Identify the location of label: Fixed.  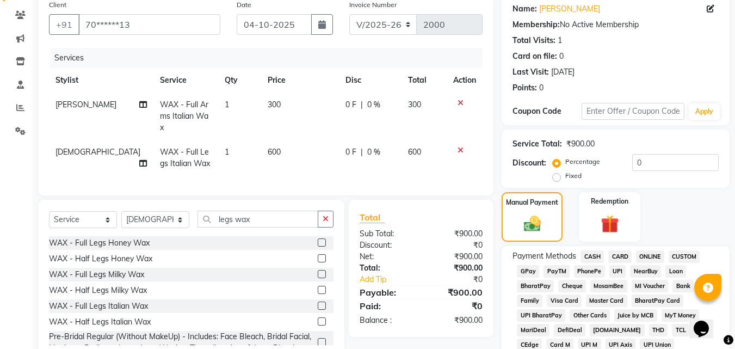
(573, 176).